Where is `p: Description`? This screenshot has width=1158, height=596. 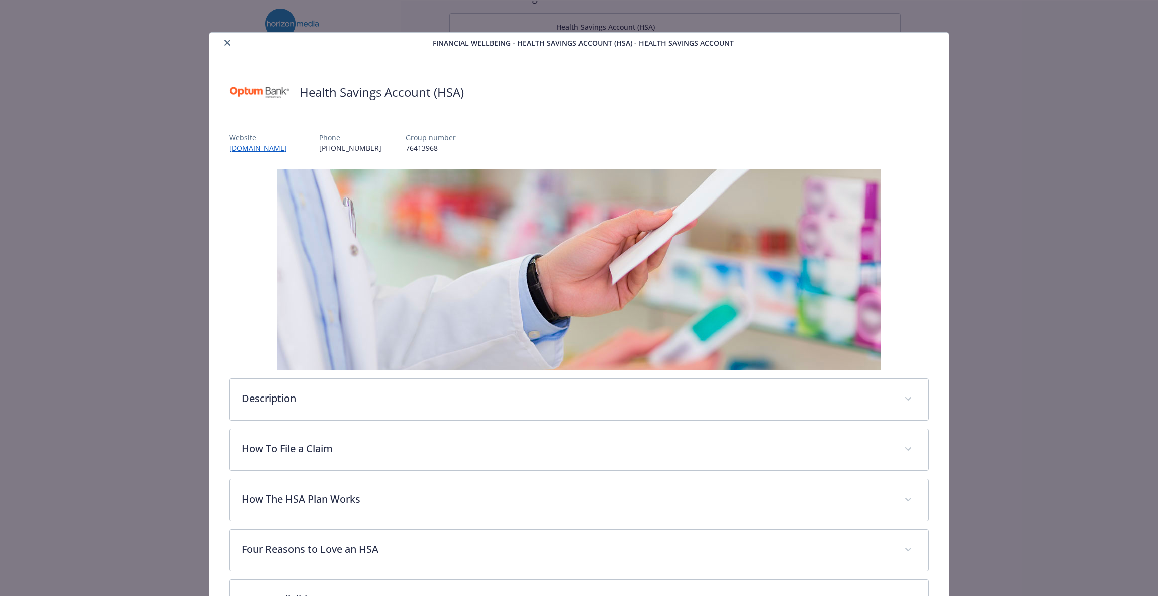 p: Description is located at coordinates (567, 399).